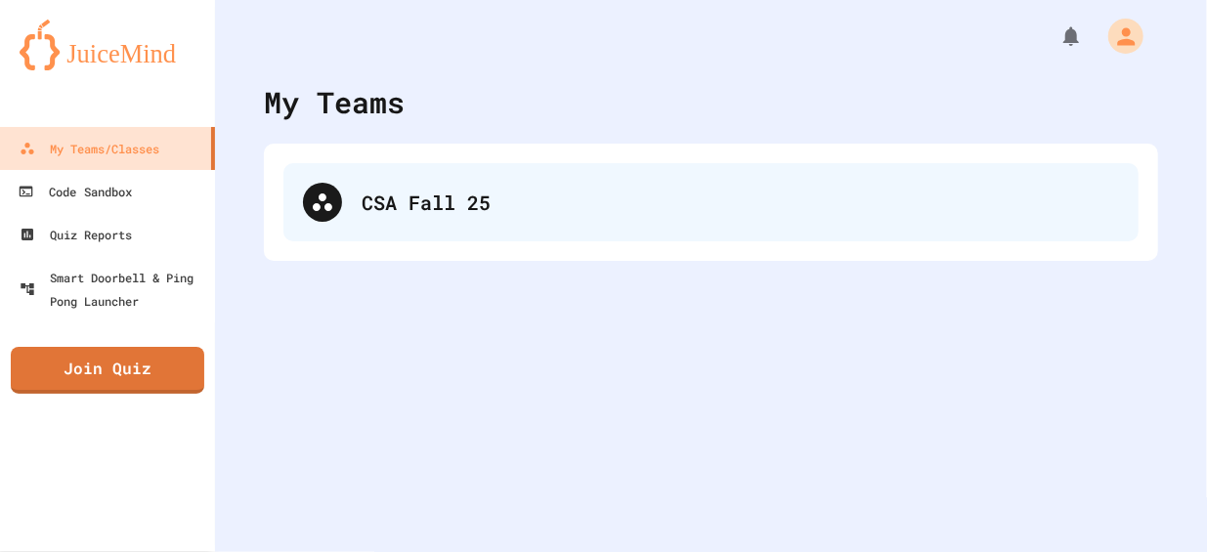 The width and height of the screenshot is (1207, 552). What do you see at coordinates (334, 102) in the screenshot?
I see `div: My Teams` at bounding box center [334, 102].